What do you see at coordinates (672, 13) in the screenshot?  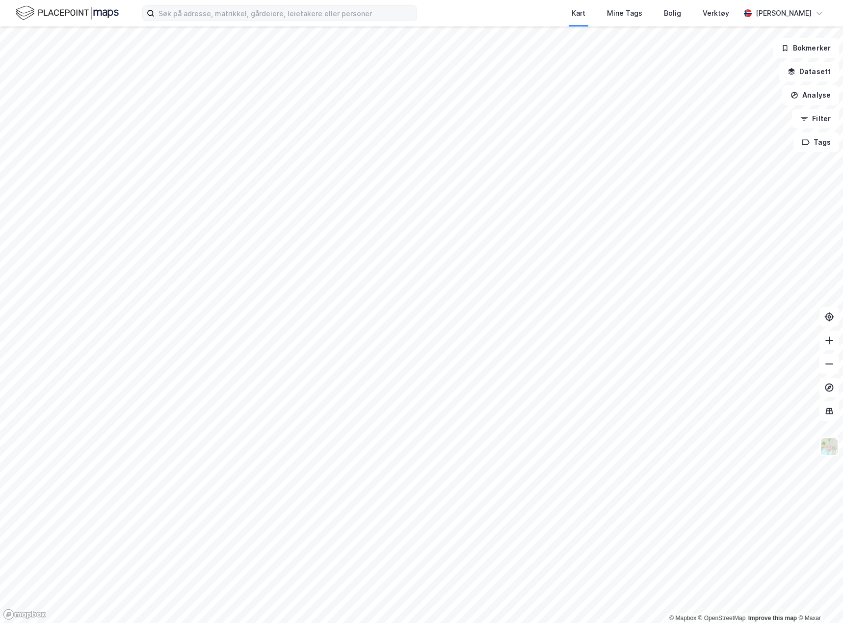 I see `div: Bolig` at bounding box center [672, 13].